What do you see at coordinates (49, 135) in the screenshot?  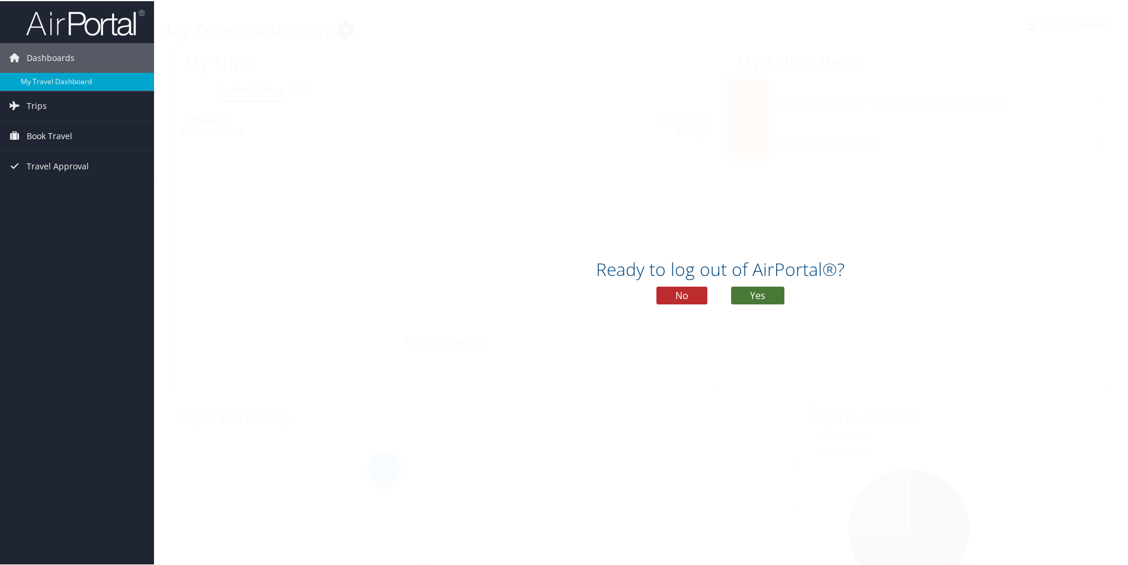 I see `span: Book Travel` at bounding box center [49, 135].